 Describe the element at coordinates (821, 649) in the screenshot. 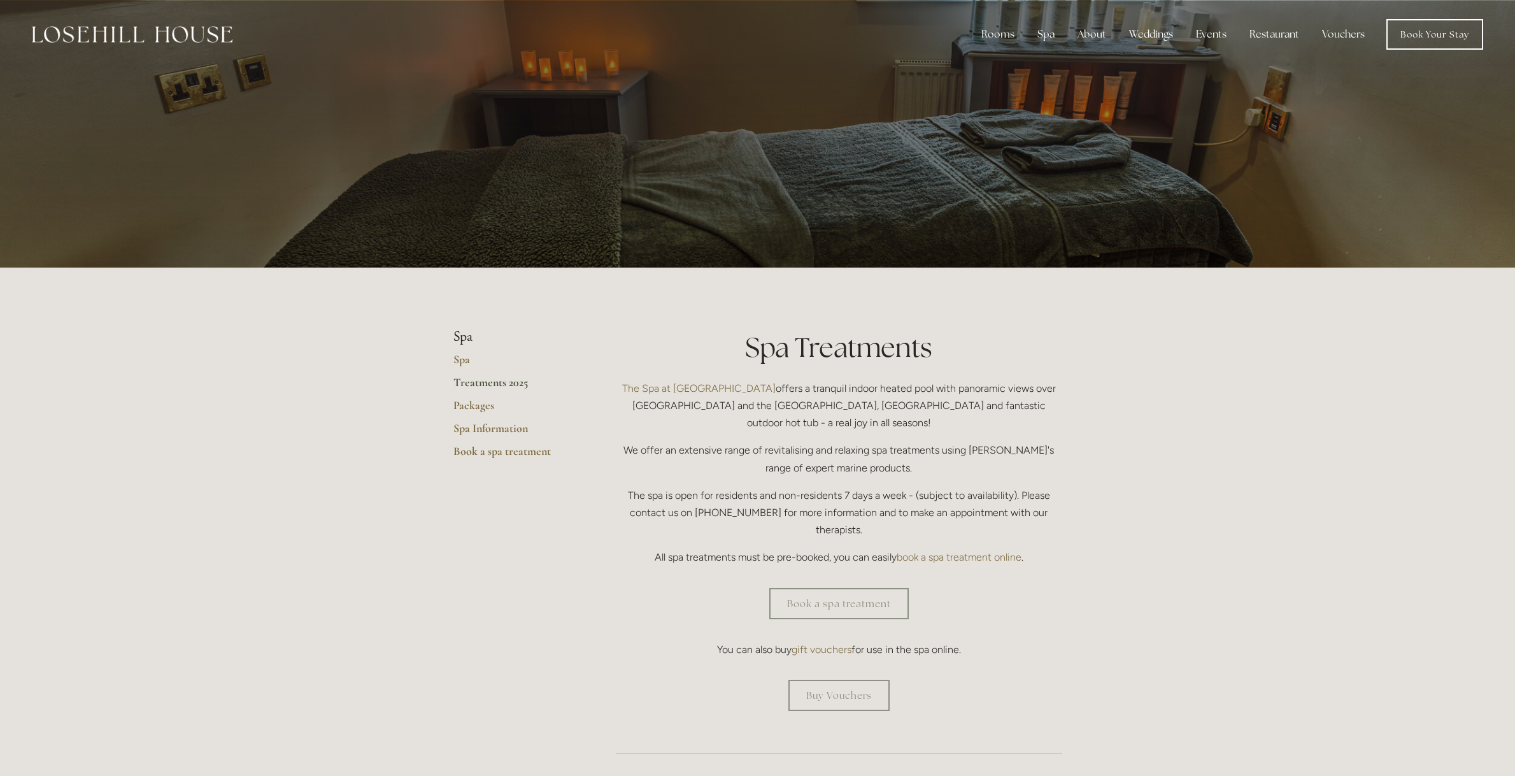

I see `a: gift vouchers` at that location.